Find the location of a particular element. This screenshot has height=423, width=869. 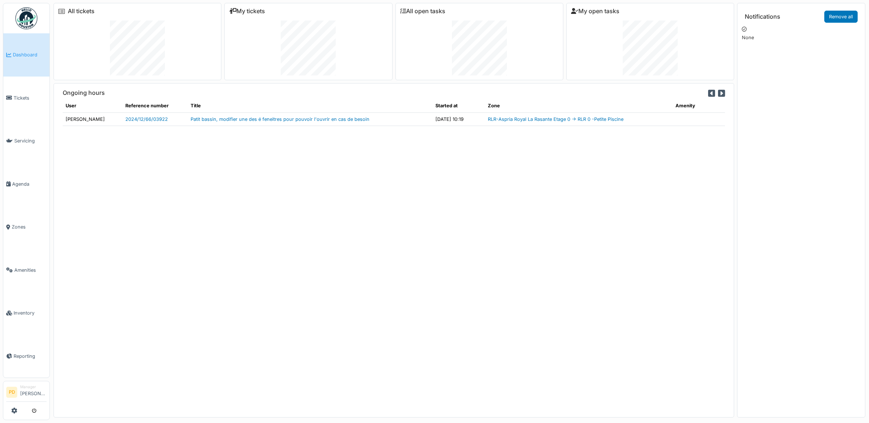

a: Tickets is located at coordinates (26, 98).